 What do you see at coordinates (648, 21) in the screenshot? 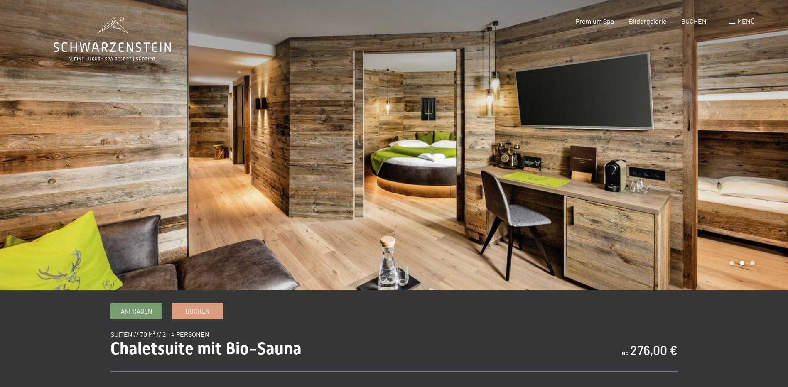
I see `a: Bildergalerie` at bounding box center [648, 21].